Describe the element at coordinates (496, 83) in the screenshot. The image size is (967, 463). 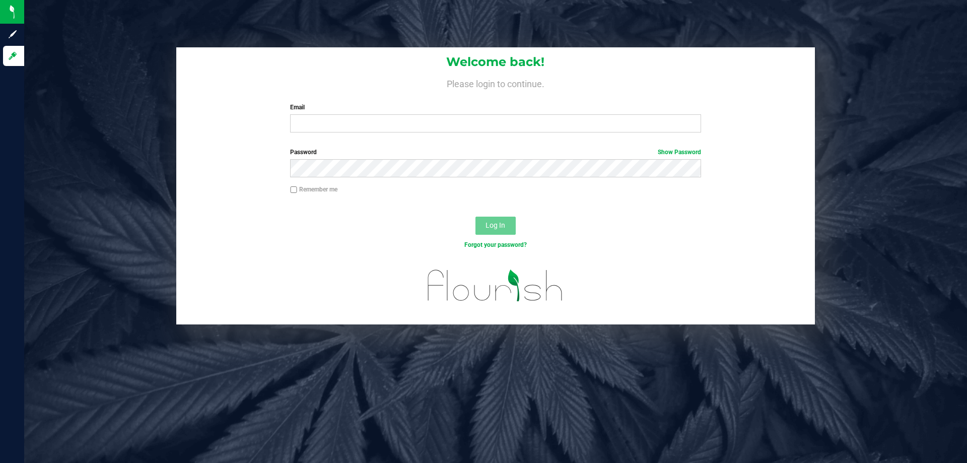
I see `h4: Please login to continue.` at that location.